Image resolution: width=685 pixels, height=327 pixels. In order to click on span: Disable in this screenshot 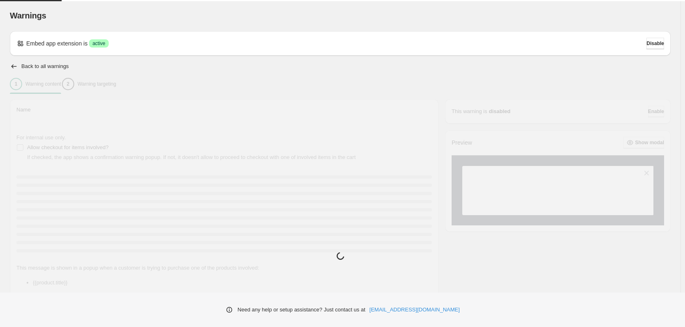, I will do `click(655, 43)`.